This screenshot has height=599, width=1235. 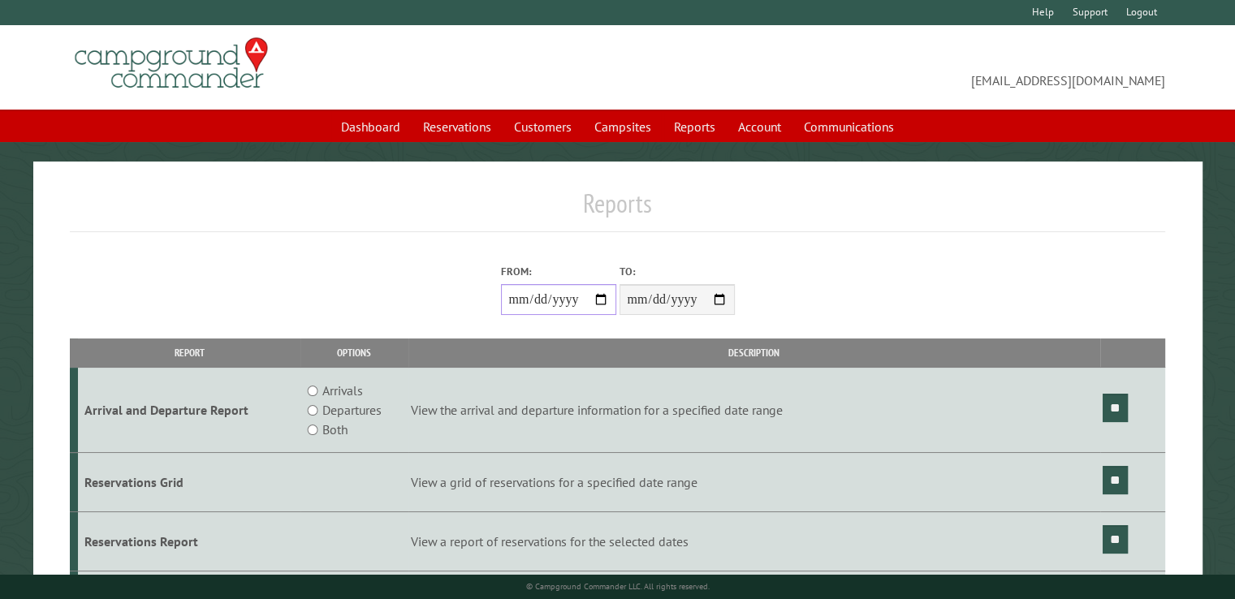 I want to click on label: From:, so click(x=559, y=271).